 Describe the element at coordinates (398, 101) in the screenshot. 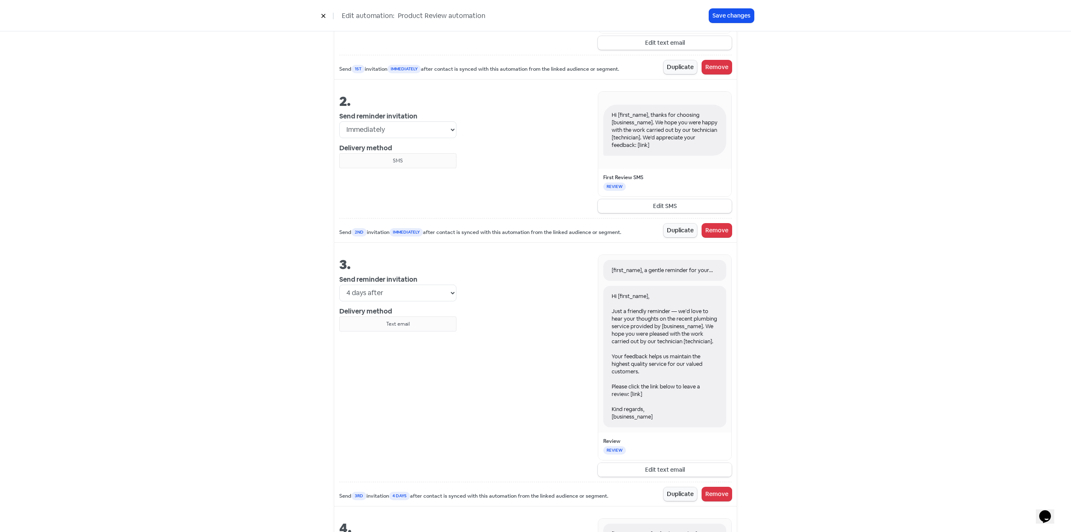

I see `div: 2.` at that location.